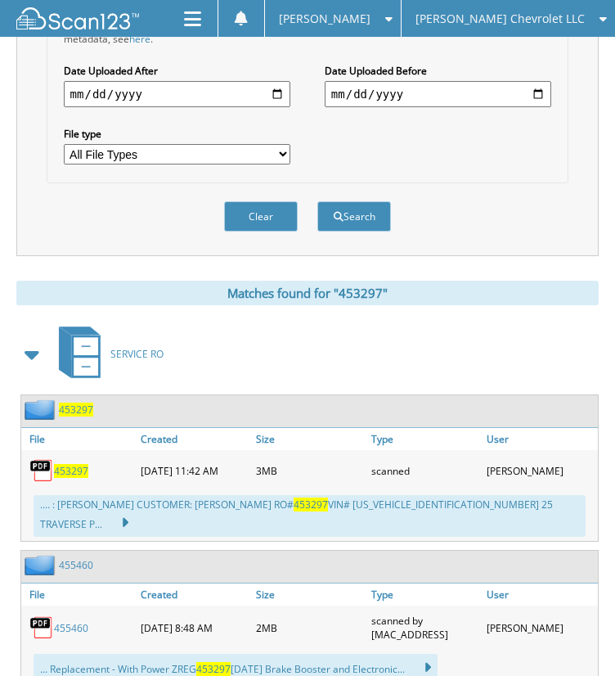 The width and height of the screenshot is (615, 676). What do you see at coordinates (78, 18) in the screenshot?
I see `img: scan123-logo-white.svg` at bounding box center [78, 18].